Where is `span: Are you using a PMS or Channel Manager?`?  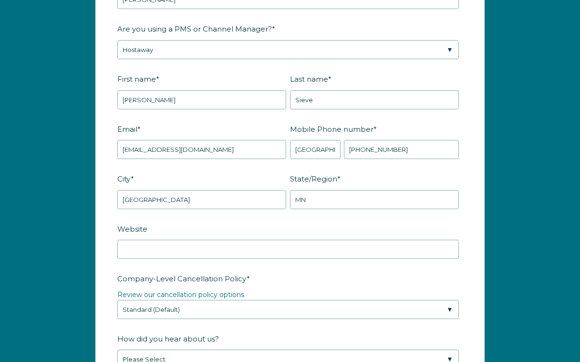 span: Are you using a PMS or Channel Manager? is located at coordinates (195, 29).